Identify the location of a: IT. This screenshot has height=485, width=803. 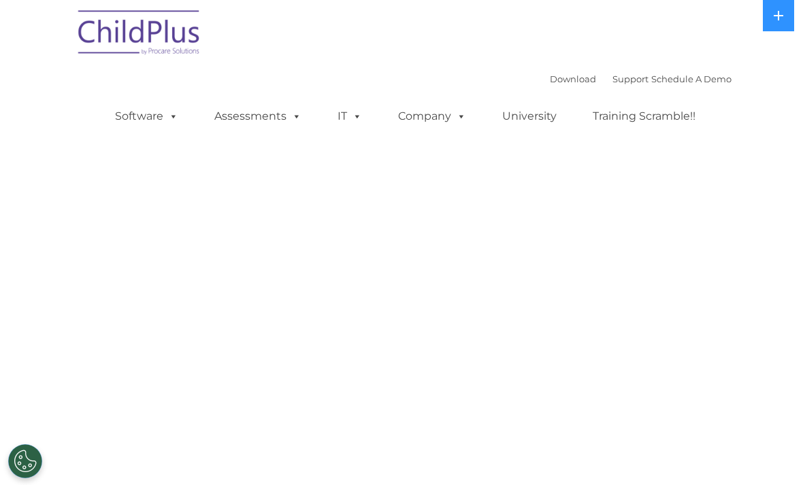
(350, 116).